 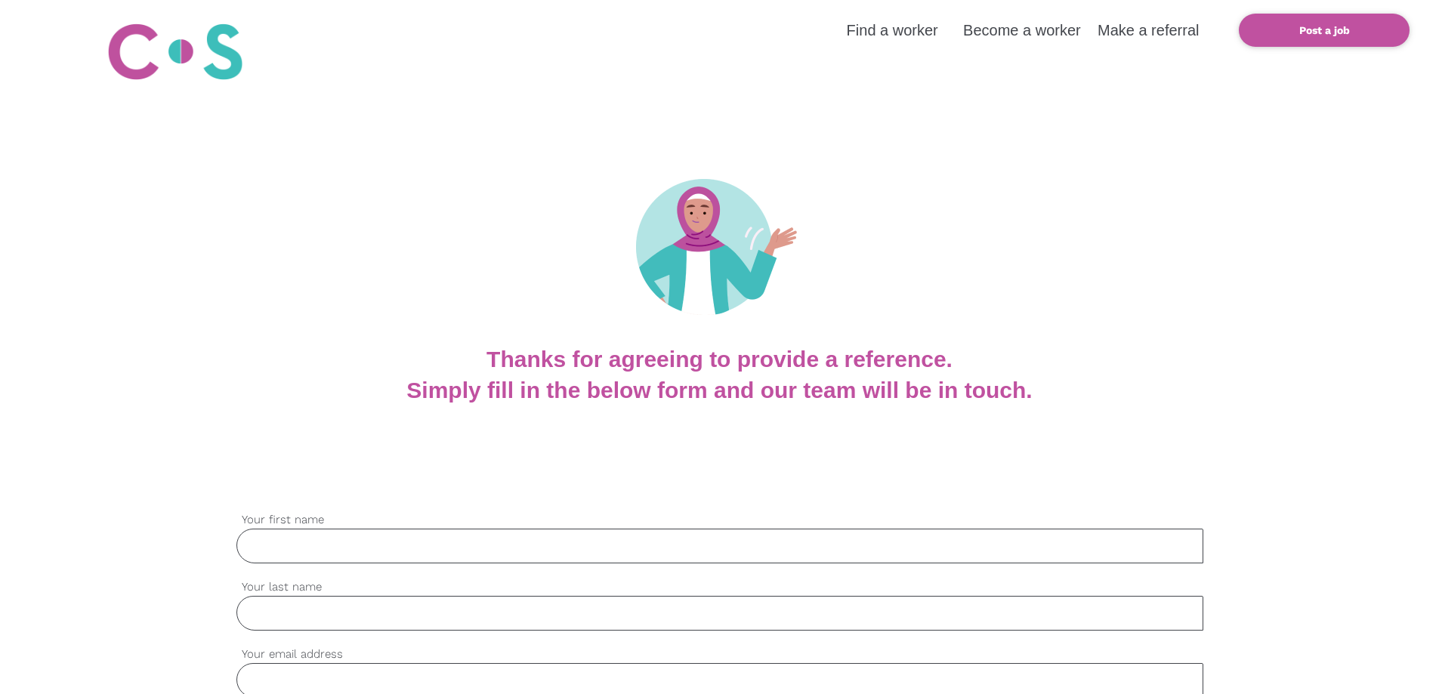 I want to click on a: Post a job, so click(x=1324, y=30).